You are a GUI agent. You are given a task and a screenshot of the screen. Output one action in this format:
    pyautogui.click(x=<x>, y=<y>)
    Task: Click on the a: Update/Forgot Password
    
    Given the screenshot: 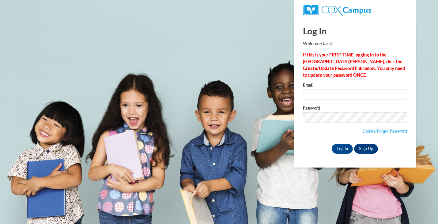 What is the action you would take?
    pyautogui.click(x=384, y=131)
    